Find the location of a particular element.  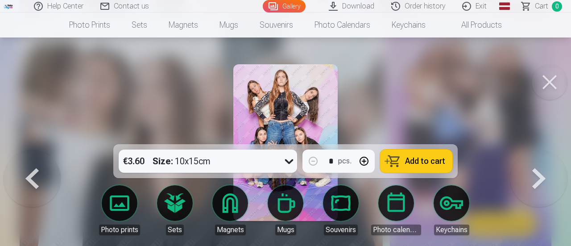

font: Order history is located at coordinates (425, 6).